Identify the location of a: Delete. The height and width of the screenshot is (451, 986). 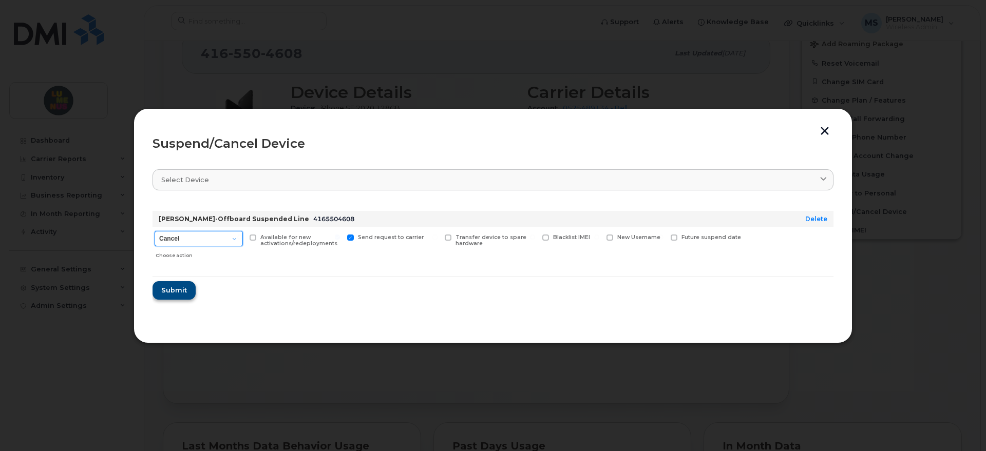
(816, 219).